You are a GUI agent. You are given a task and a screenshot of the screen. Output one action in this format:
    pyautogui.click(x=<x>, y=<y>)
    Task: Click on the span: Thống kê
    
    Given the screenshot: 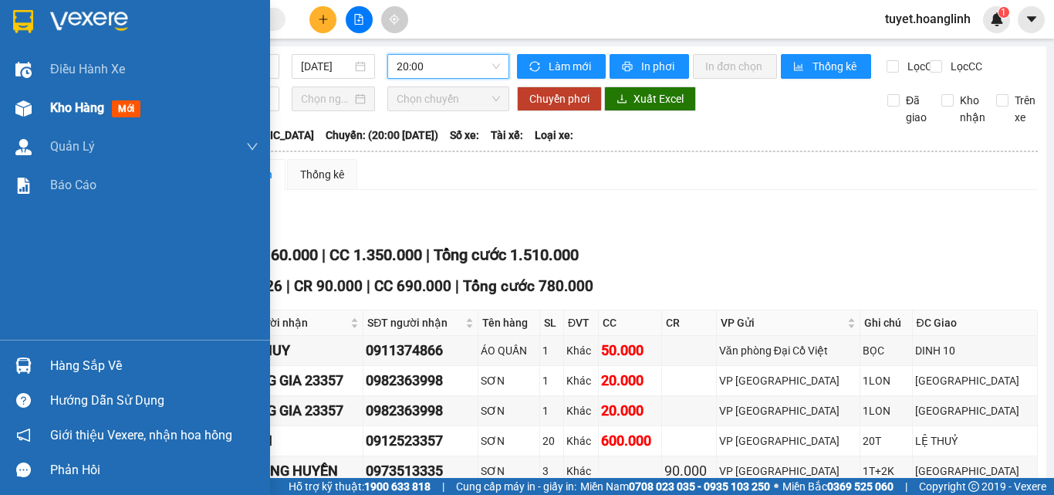 What is the action you would take?
    pyautogui.click(x=836, y=66)
    